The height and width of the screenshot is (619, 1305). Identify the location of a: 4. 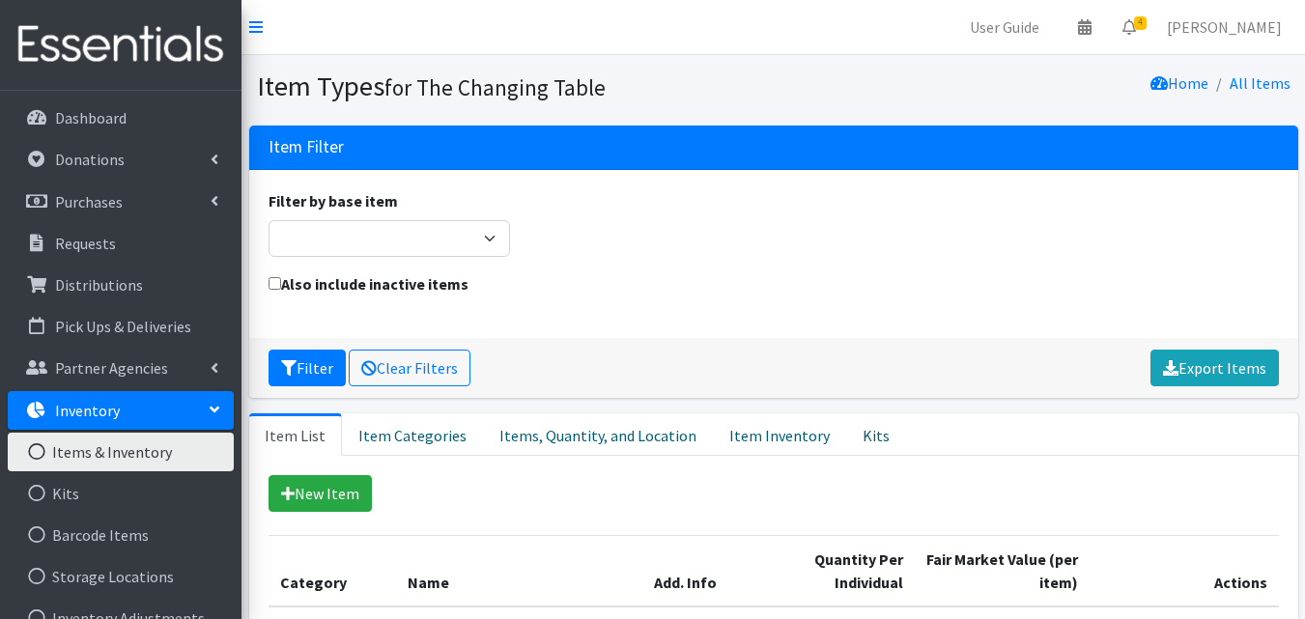
(1129, 27).